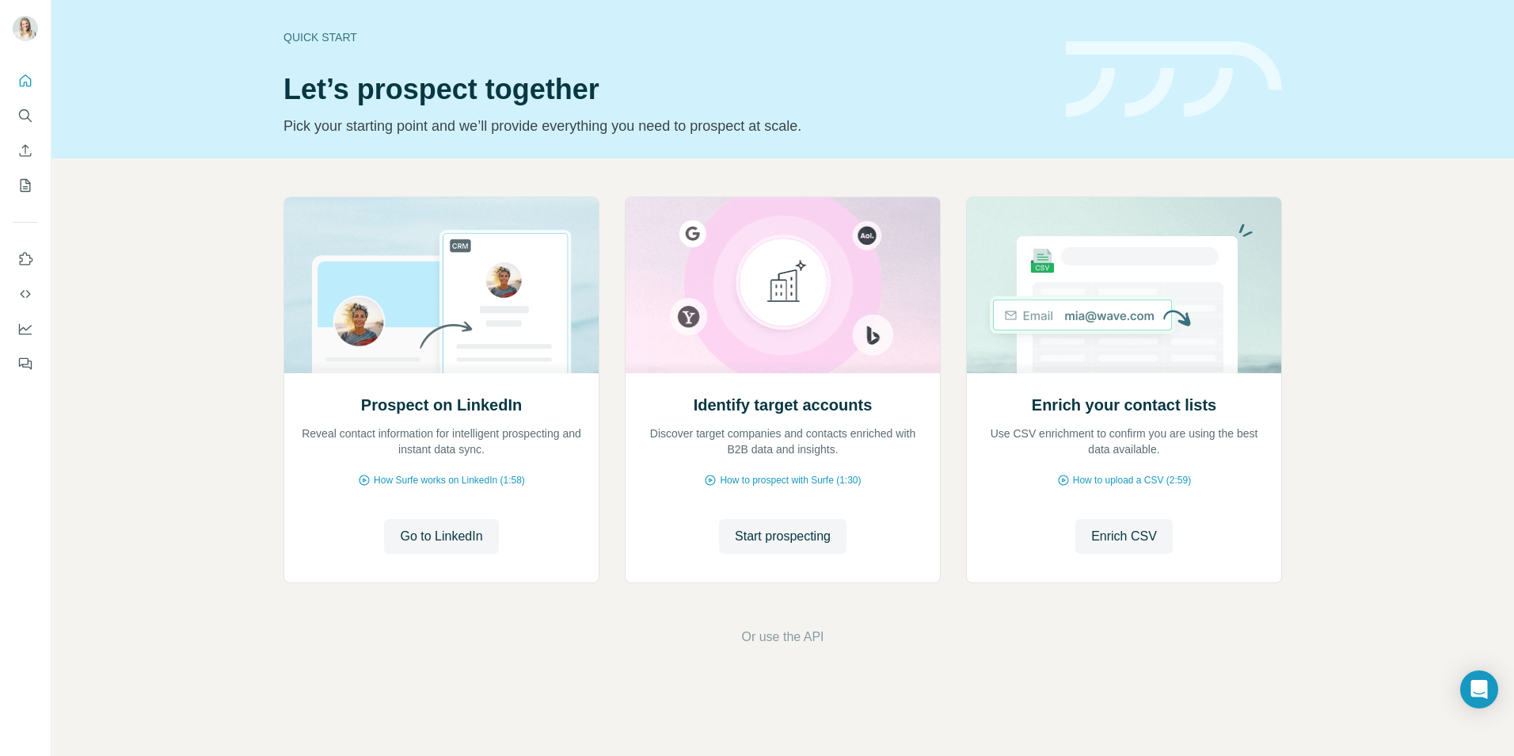 Image resolution: width=1514 pixels, height=756 pixels. What do you see at coordinates (783, 285) in the screenshot?
I see `img: Identify target accounts` at bounding box center [783, 285].